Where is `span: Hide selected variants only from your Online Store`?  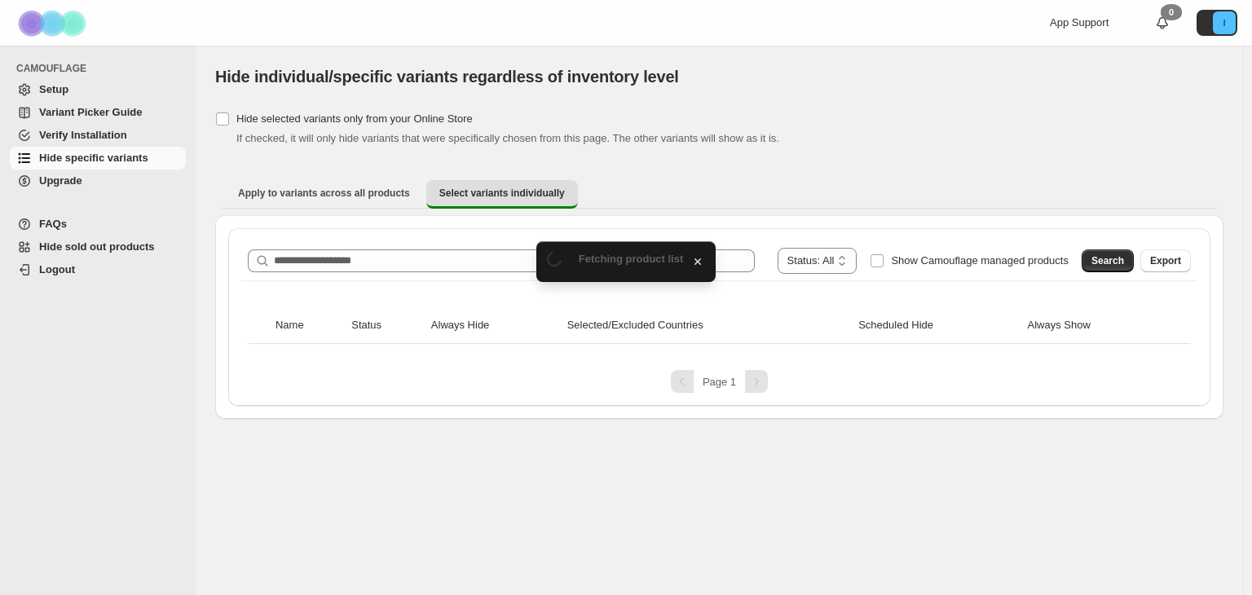 span: Hide selected variants only from your Online Store is located at coordinates (355, 118).